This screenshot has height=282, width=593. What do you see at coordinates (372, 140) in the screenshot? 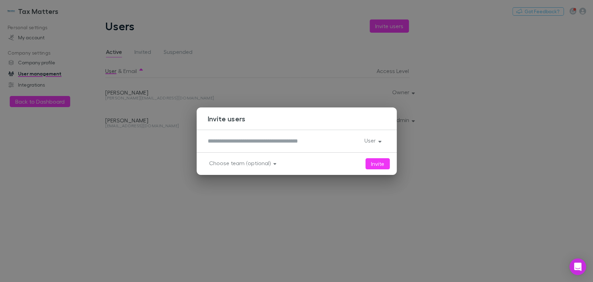
I see `button: User` at bounding box center [372, 140].